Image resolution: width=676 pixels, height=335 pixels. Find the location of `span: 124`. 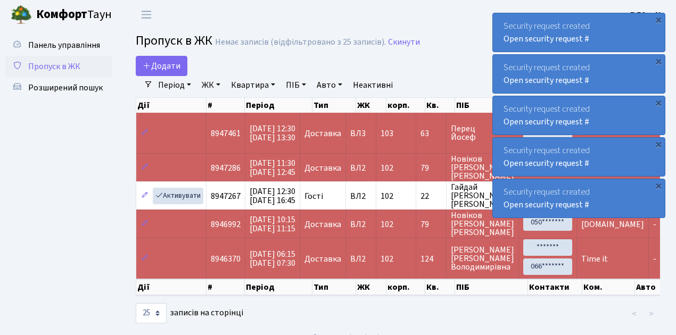

span: 124 is located at coordinates (431, 259).